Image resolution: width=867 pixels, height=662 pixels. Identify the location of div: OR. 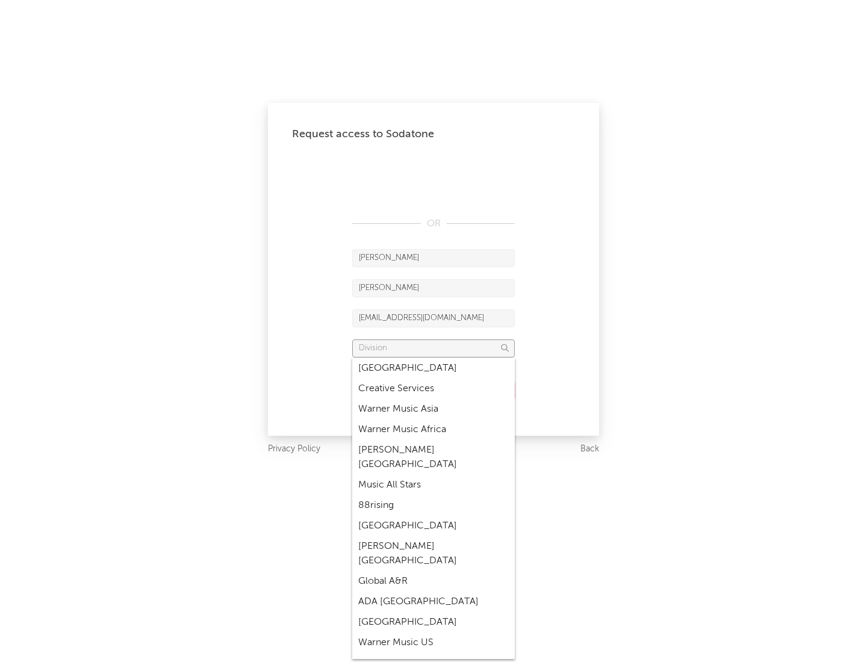
(433, 224).